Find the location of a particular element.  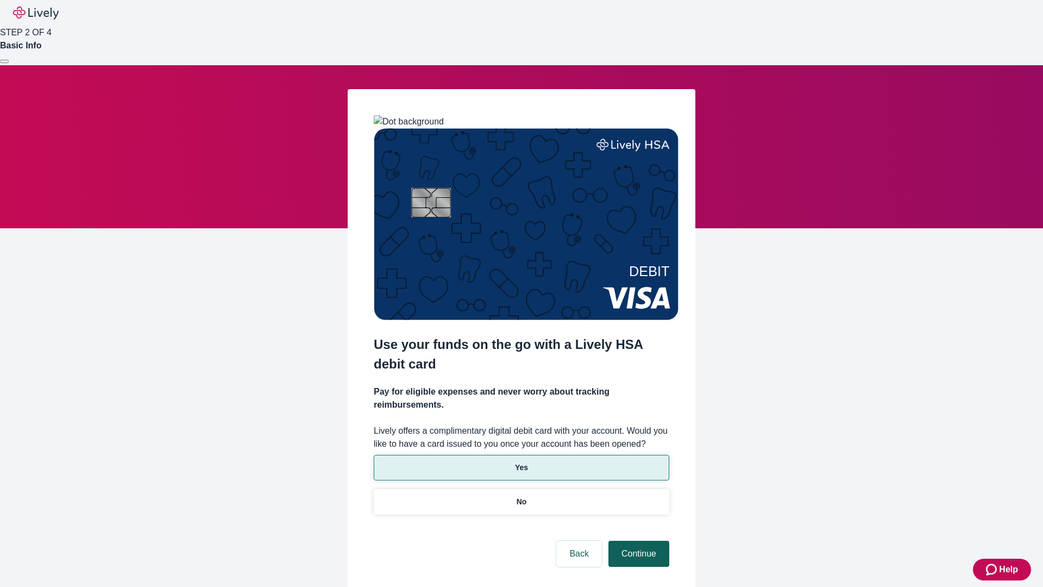

button: Yes is located at coordinates (522, 467).